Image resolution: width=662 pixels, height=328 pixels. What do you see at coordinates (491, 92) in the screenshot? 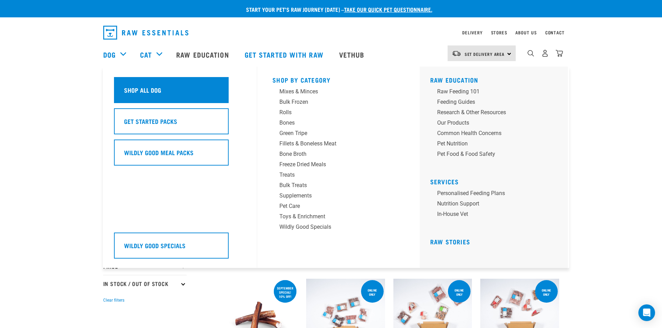
I see `div: Raw Feeding 101` at bounding box center [491, 92].